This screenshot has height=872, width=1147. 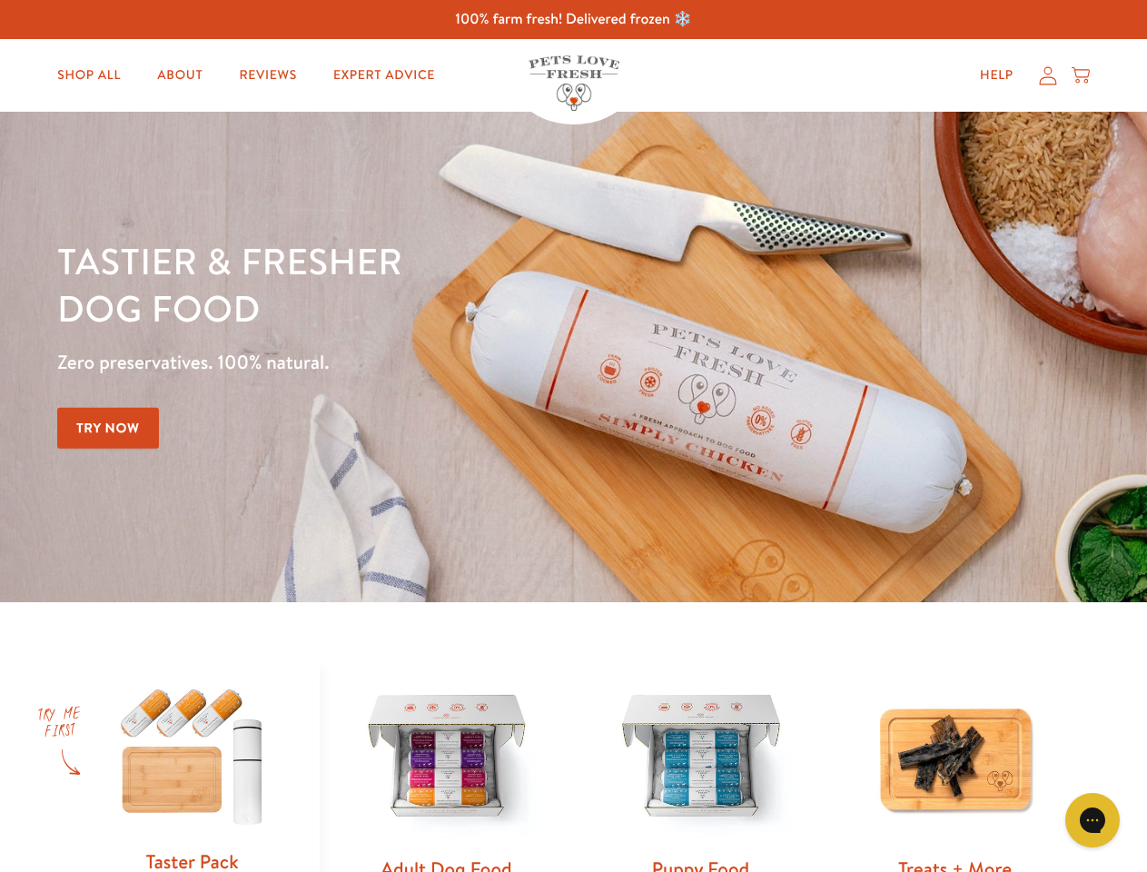 What do you see at coordinates (384, 75) in the screenshot?
I see `a: Expert Advice` at bounding box center [384, 75].